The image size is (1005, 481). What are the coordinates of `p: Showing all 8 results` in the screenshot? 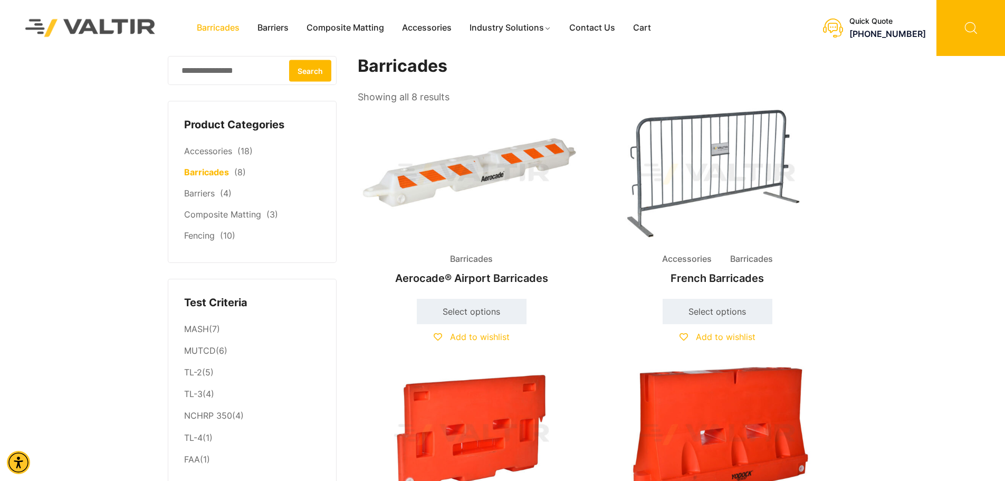 It's located at (404, 97).